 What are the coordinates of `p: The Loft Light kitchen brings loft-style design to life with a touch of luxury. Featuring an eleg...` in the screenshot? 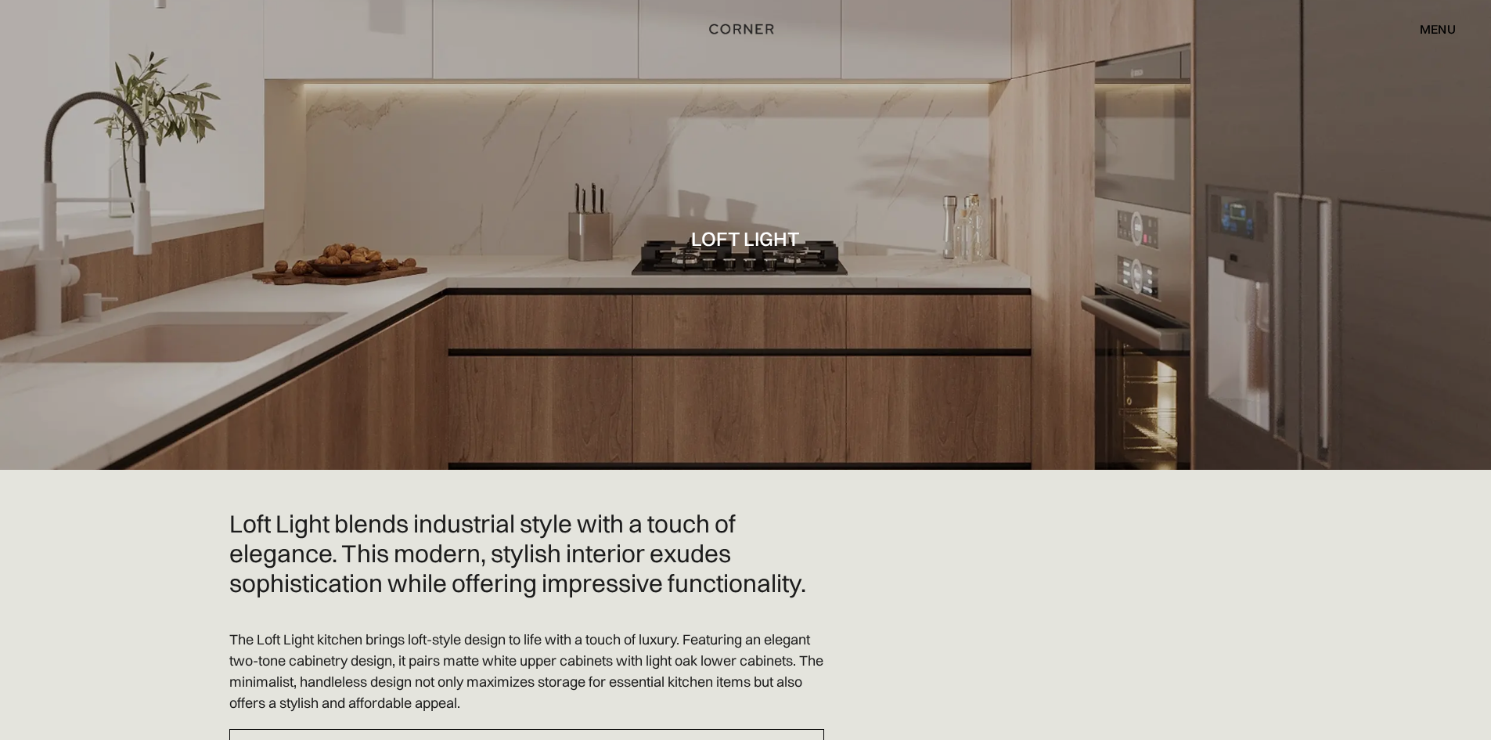 It's located at (527, 671).